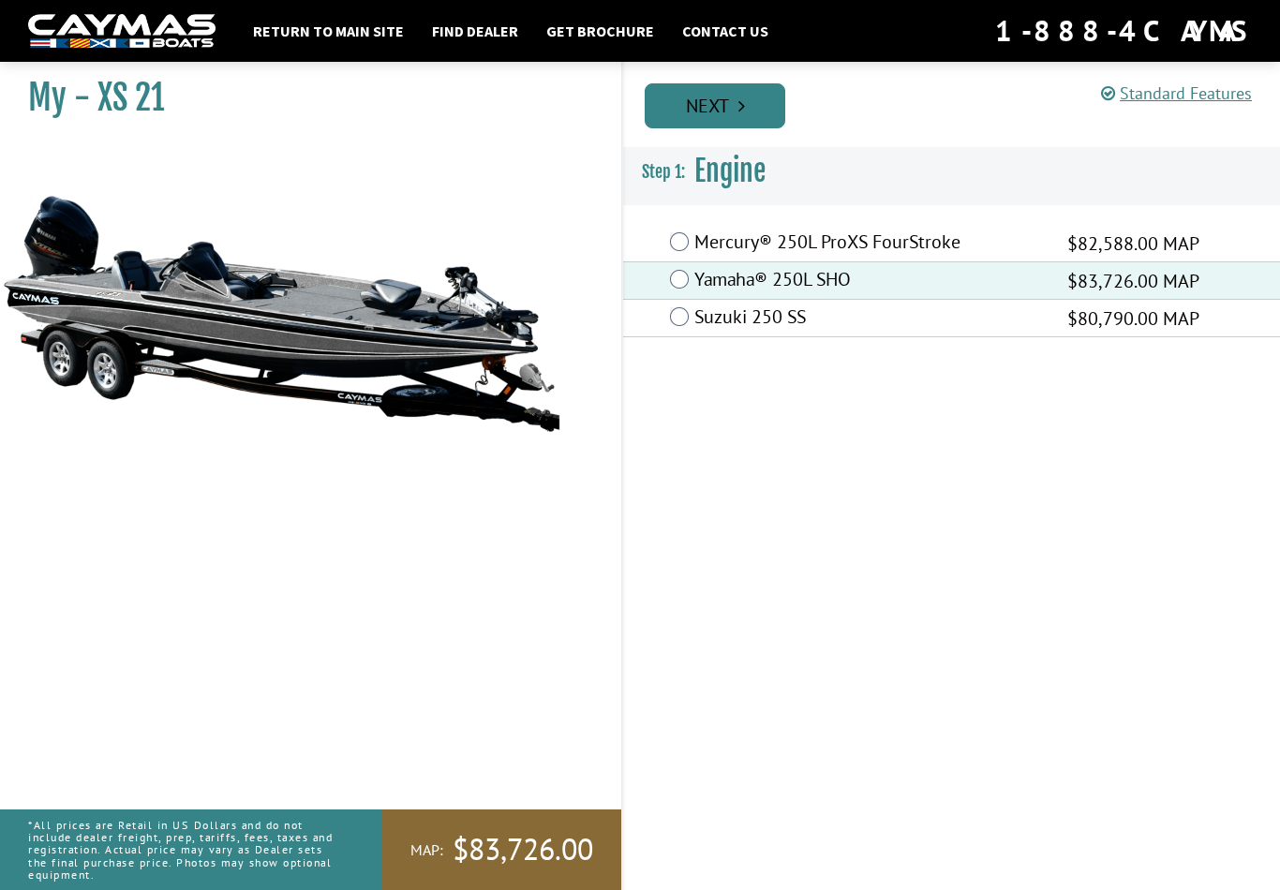 The height and width of the screenshot is (890, 1280). What do you see at coordinates (1133, 319) in the screenshot?
I see `span: $80,790.00 MAP` at bounding box center [1133, 319].